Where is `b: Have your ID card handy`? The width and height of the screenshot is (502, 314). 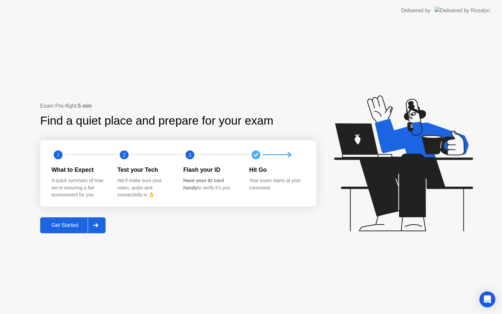 b: Have your ID card handy is located at coordinates (204, 184).